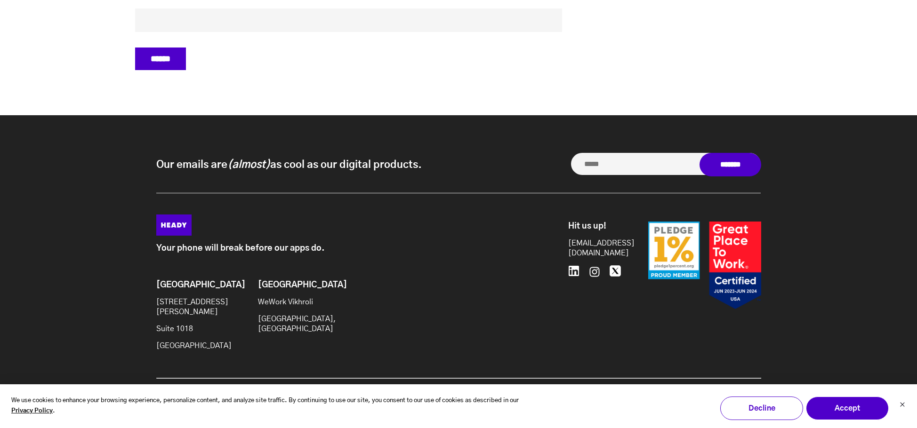 The height and width of the screenshot is (428, 917). Describe the element at coordinates (296, 302) in the screenshot. I see `p: WeWork Vikhroli` at that location.